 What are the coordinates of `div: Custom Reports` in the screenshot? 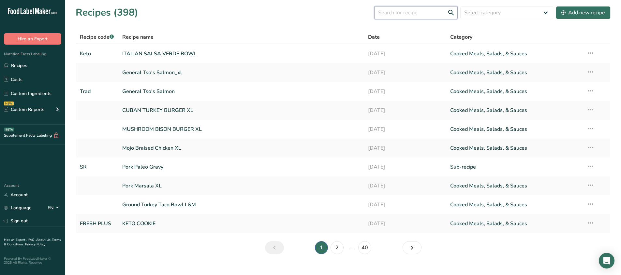 It's located at (24, 110).